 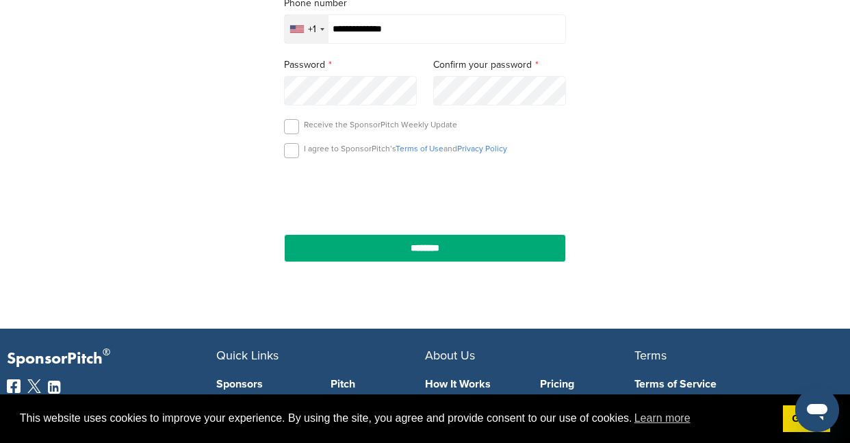 What do you see at coordinates (482, 148) in the screenshot?
I see `a: Privacy Policy` at bounding box center [482, 148].